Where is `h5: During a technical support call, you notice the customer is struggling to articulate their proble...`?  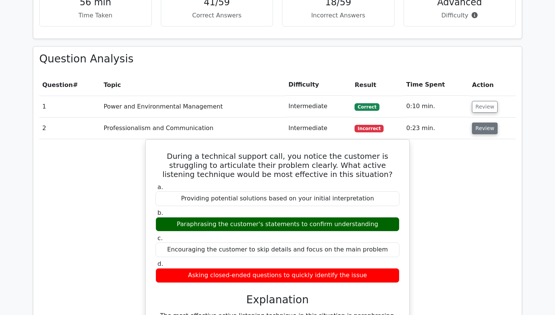
h5: During a technical support call, you notice the customer is struggling to articulate their proble... is located at coordinates (278, 165).